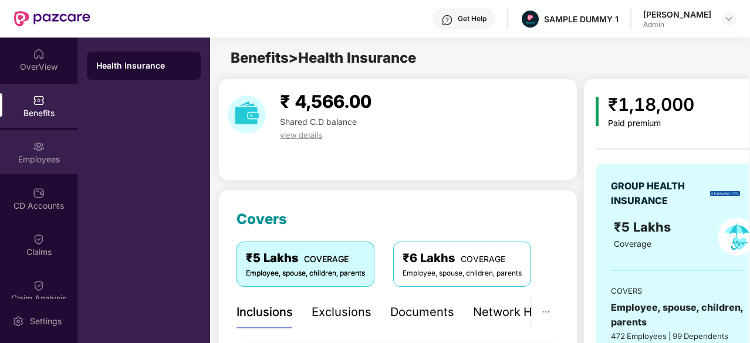 The width and height of the screenshot is (750, 343). I want to click on img: insurerLogo, so click(725, 194).